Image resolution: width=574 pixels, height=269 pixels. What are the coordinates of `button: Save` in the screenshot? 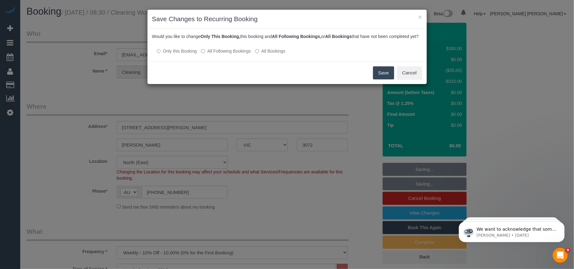 It's located at (383, 73).